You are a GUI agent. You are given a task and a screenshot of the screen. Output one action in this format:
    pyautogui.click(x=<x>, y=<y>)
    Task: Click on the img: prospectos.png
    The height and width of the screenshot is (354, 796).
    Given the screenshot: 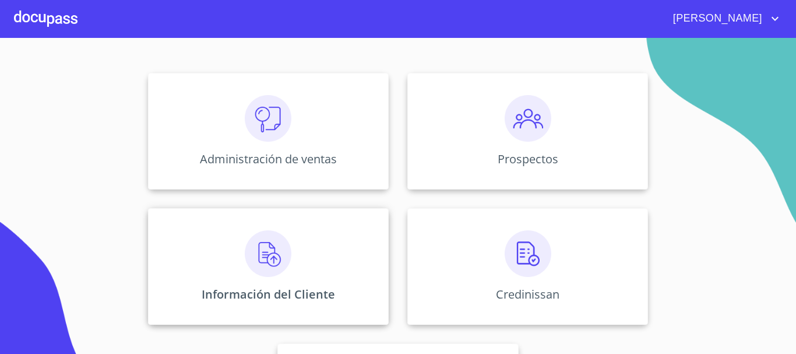 What is the action you would take?
    pyautogui.click(x=528, y=118)
    